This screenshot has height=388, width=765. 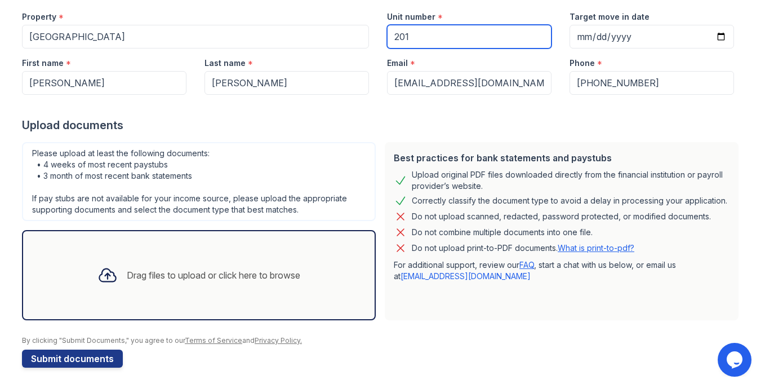 I want to click on div: Drag files to upload or click here to browse, so click(x=214, y=275).